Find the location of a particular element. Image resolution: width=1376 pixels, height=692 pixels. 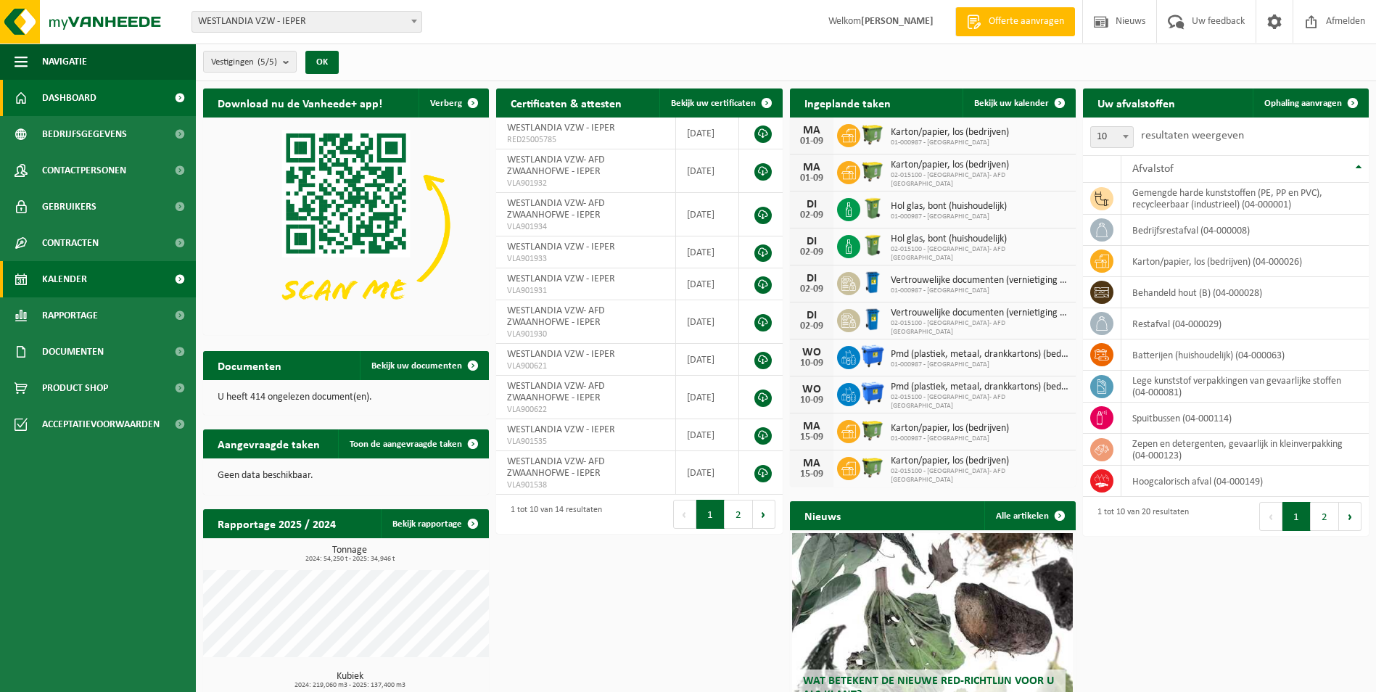

td: karton/papier, los (bedrijven) (04-000026) is located at coordinates (1245, 261).